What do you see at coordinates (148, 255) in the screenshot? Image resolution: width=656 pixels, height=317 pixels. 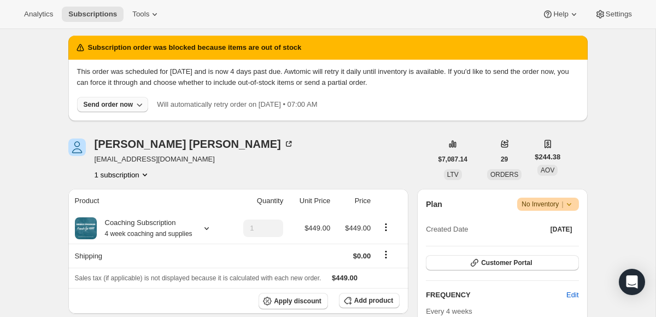 I see `th: Shipping` at bounding box center [148, 255].